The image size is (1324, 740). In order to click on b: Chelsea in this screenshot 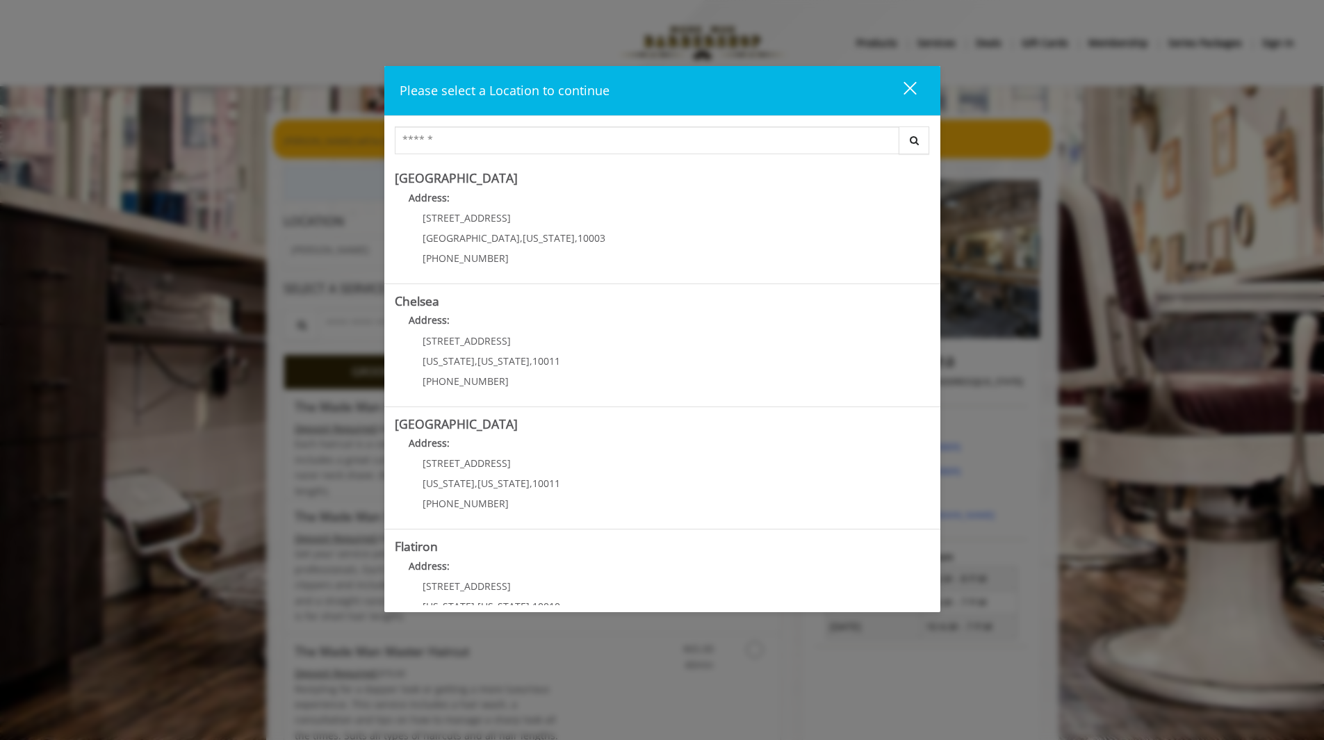, I will do `click(417, 301)`.